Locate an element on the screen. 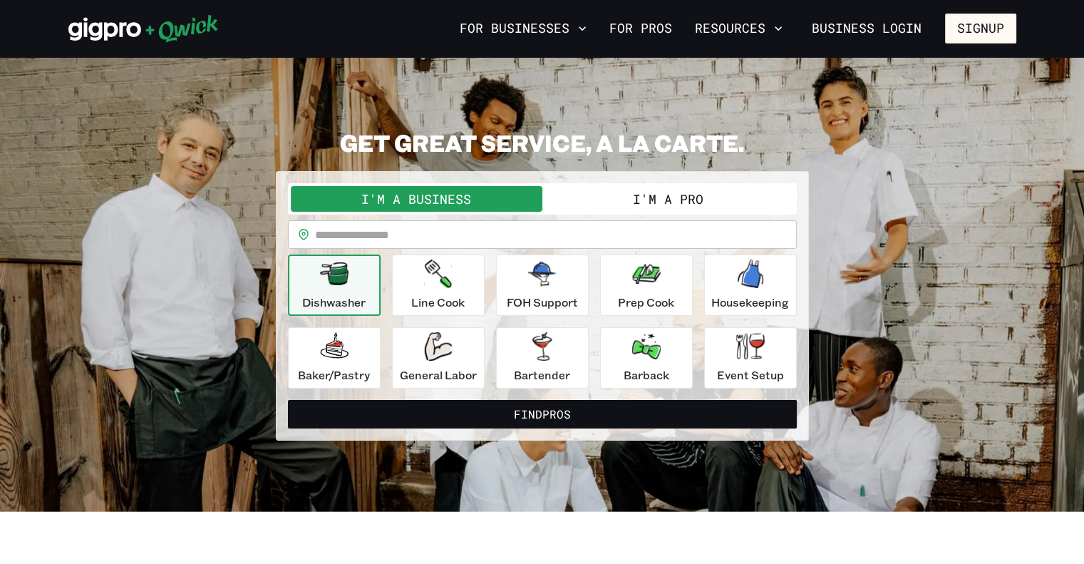 The width and height of the screenshot is (1084, 564). button: Signup is located at coordinates (981, 29).